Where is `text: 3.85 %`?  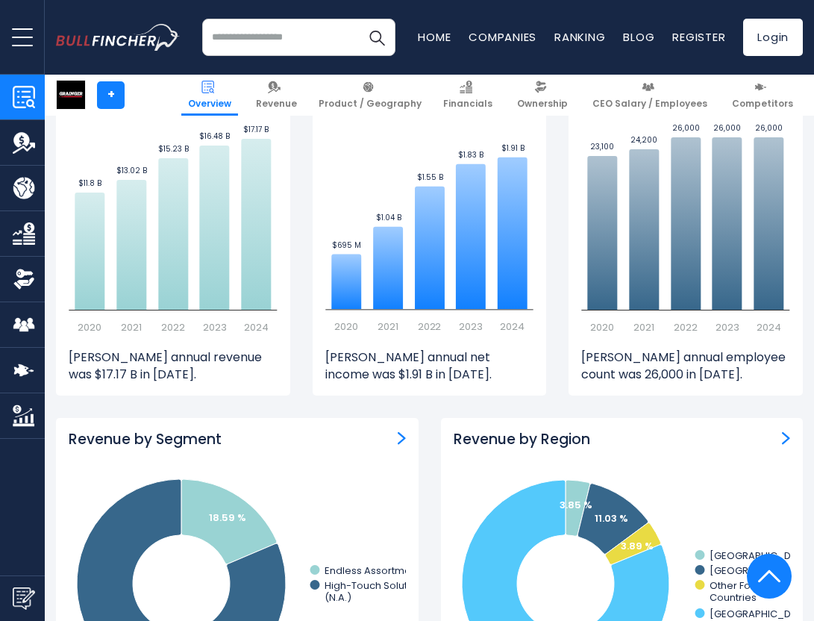
text: 3.85 % is located at coordinates (576, 504).